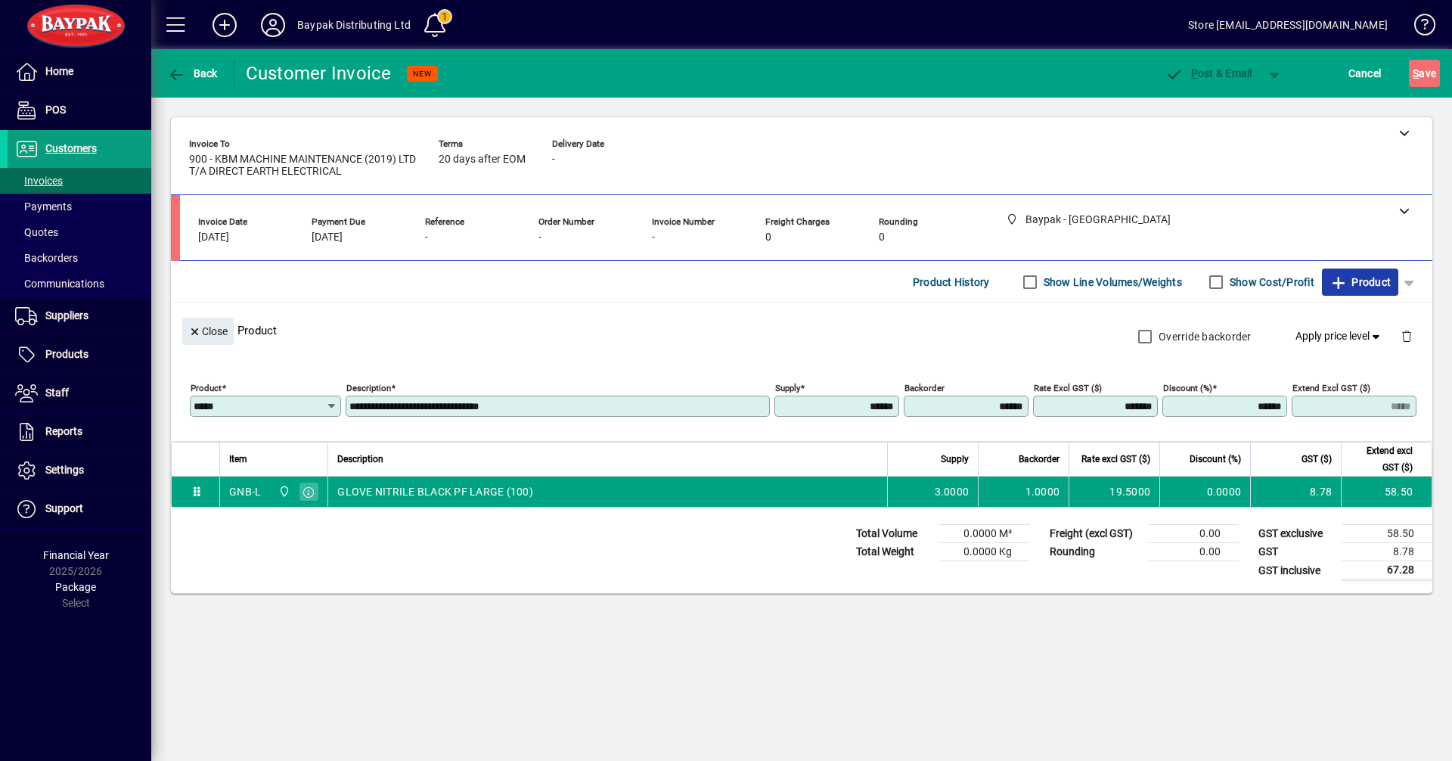  I want to click on td: GST exclusive, so click(1296, 534).